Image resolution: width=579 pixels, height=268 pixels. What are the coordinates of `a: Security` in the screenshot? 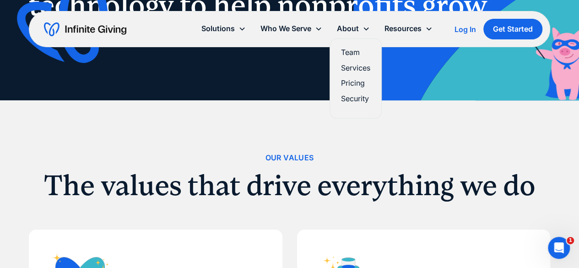 It's located at (356, 98).